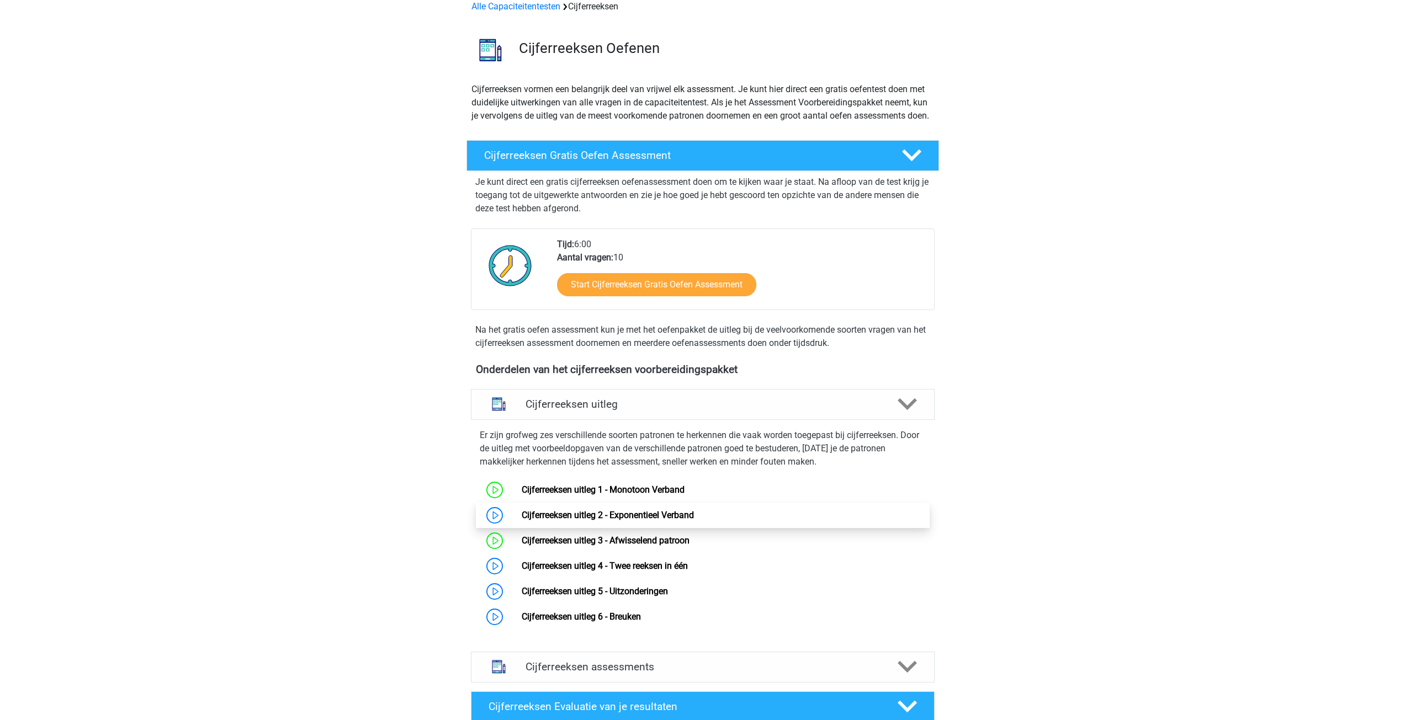 The image size is (1405, 720). Describe the element at coordinates (703, 449) in the screenshot. I see `p: Er zijn grofweg zes verschillende soorten patronen te herkennen die vaak worden toegepast bij cij...` at that location.